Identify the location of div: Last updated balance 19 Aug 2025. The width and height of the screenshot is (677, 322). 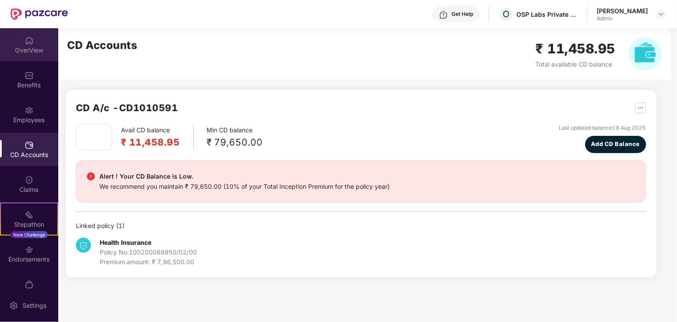
(603, 128).